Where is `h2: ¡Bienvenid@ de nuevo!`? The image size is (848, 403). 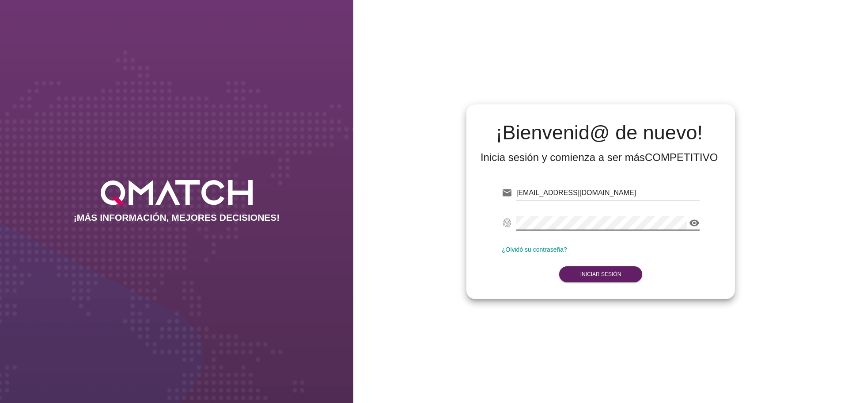 h2: ¡Bienvenid@ de nuevo! is located at coordinates (600, 133).